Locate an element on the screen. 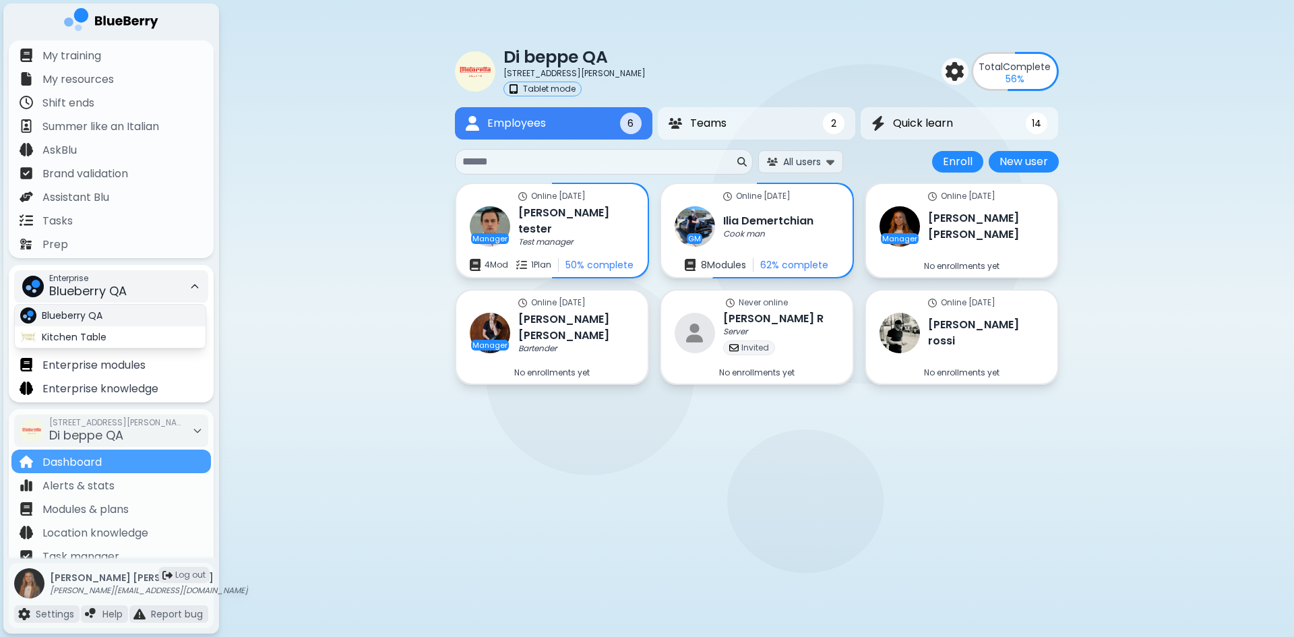  p: Complete is located at coordinates (1015, 67).